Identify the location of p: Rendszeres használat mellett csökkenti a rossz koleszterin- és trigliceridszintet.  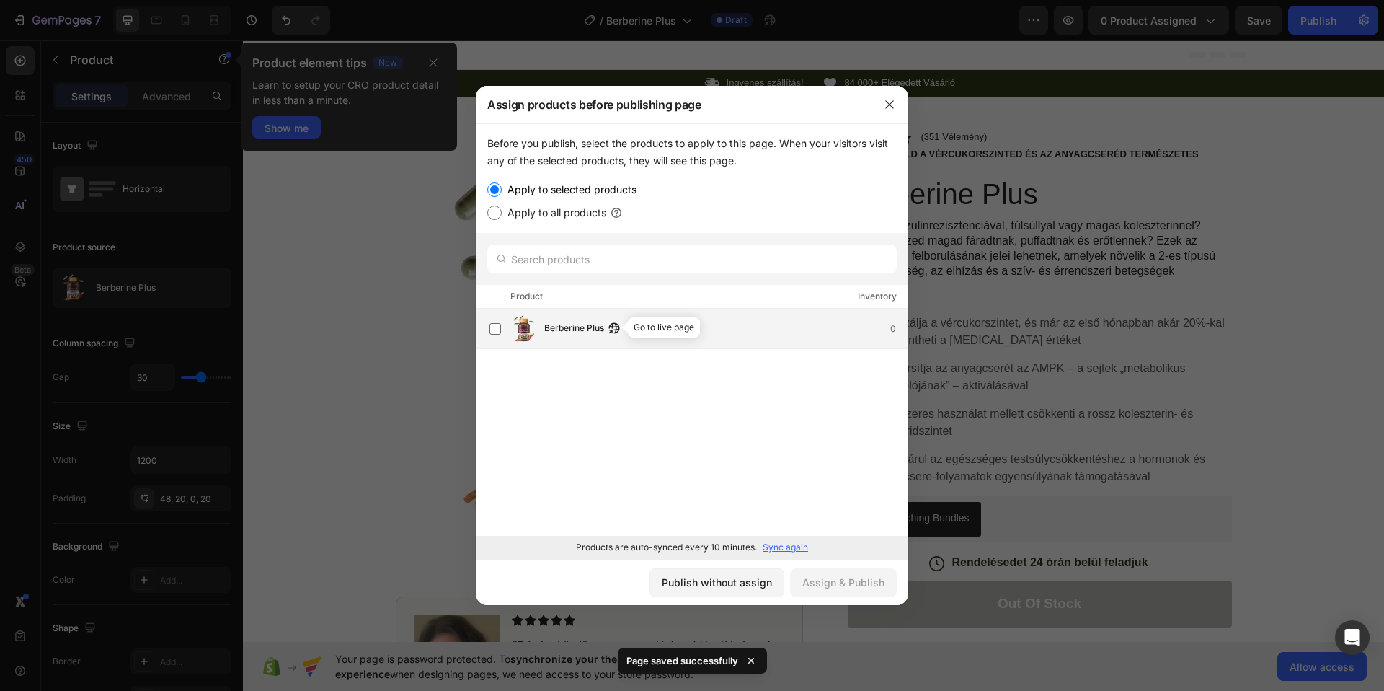
(808, 382).